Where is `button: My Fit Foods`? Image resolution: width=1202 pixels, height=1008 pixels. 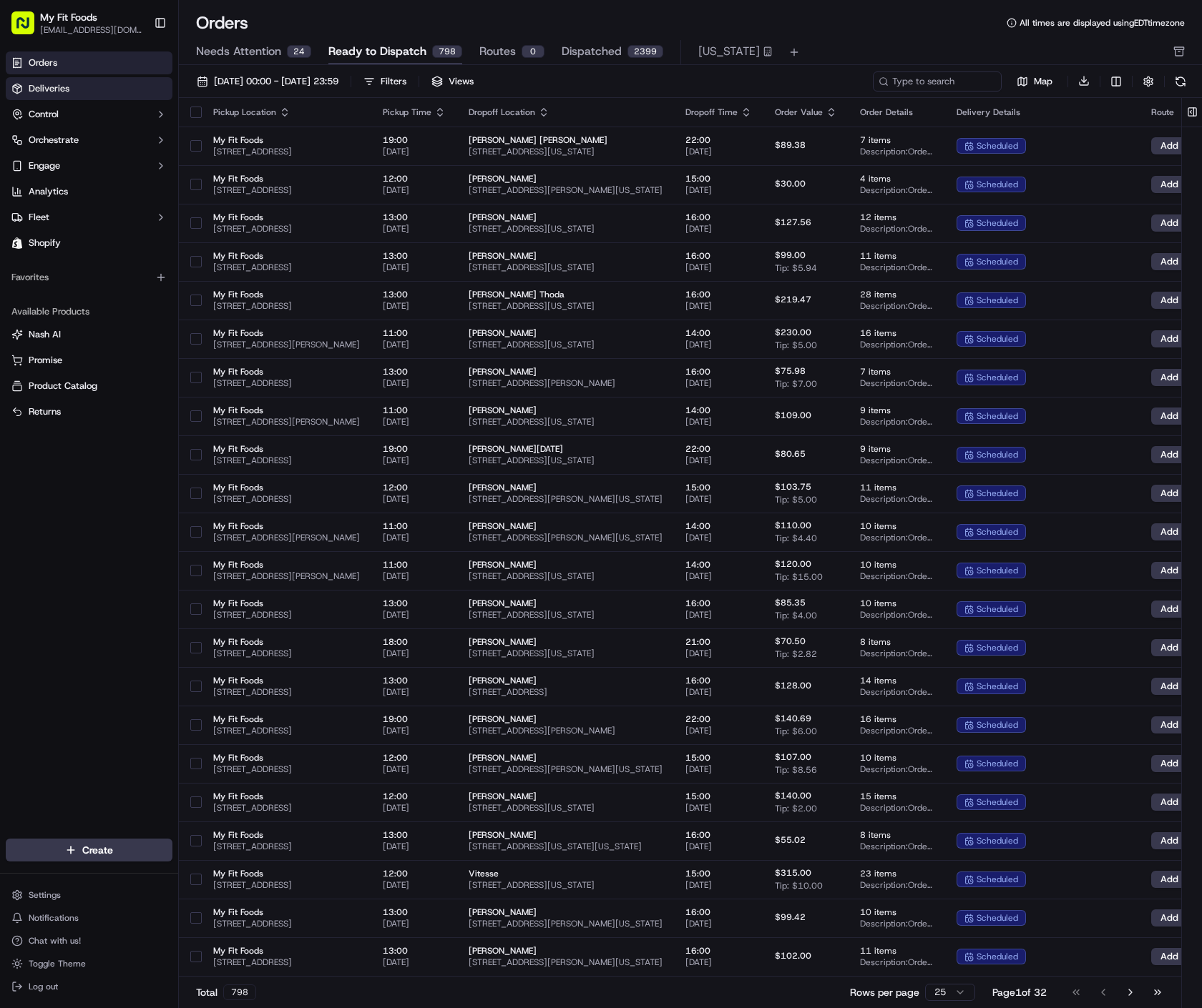
button: My Fit Foods is located at coordinates (69, 17).